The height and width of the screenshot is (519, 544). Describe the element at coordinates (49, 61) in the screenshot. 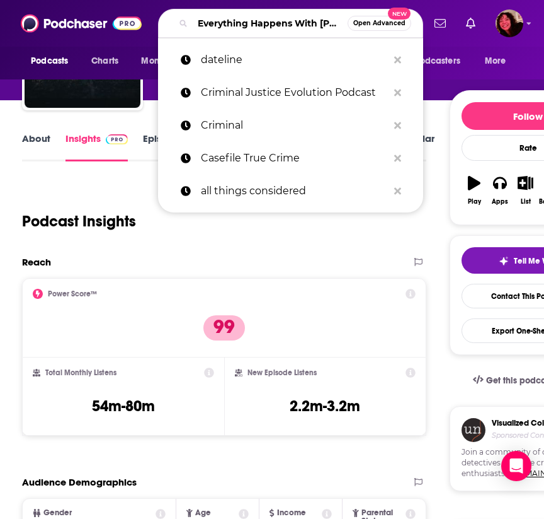

I see `span: Podcasts` at that location.